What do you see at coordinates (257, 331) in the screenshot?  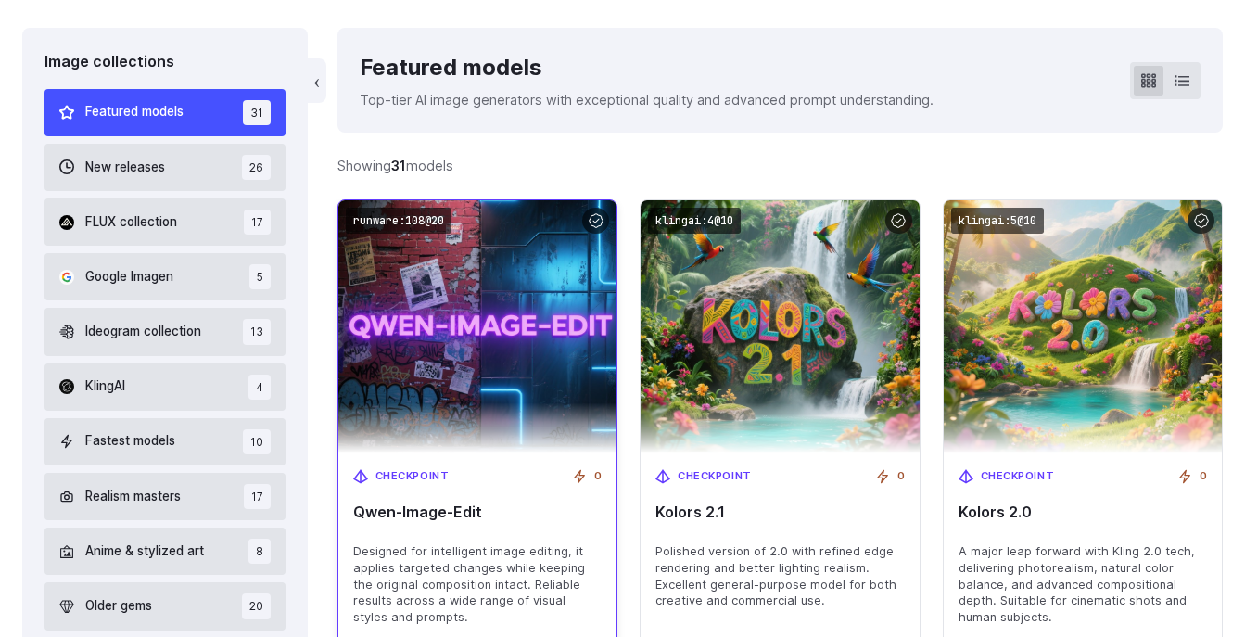 I see `span: 13` at bounding box center [257, 331].